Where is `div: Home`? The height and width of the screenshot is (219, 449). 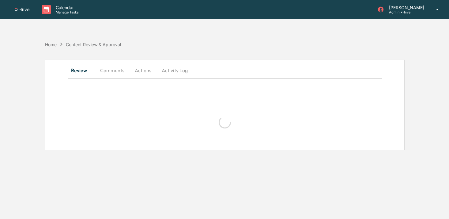
div: Home is located at coordinates (51, 44).